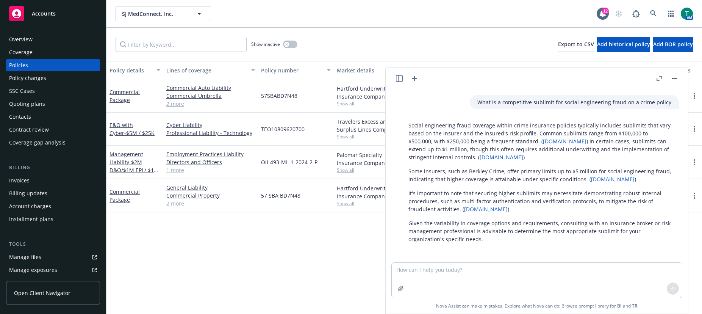 This screenshot has height=314, width=702. What do you see at coordinates (31, 219) in the screenshot?
I see `div: Installment plans` at bounding box center [31, 219].